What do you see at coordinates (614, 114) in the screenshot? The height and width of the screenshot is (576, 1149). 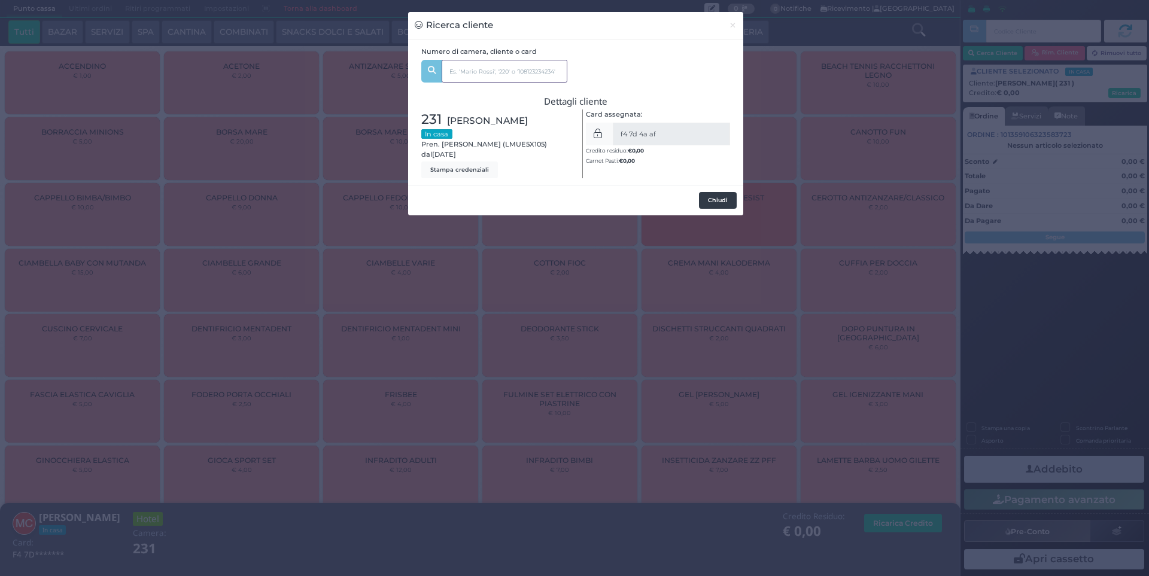 I see `label: Card assegnata:` at bounding box center [614, 114].